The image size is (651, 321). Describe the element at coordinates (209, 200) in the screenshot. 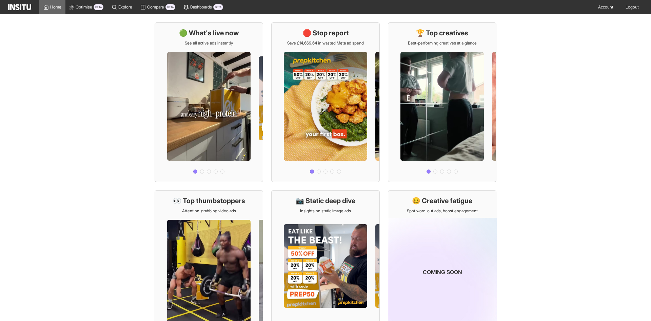

I see `h1: 👀 Top thumbstoppers` at that location.